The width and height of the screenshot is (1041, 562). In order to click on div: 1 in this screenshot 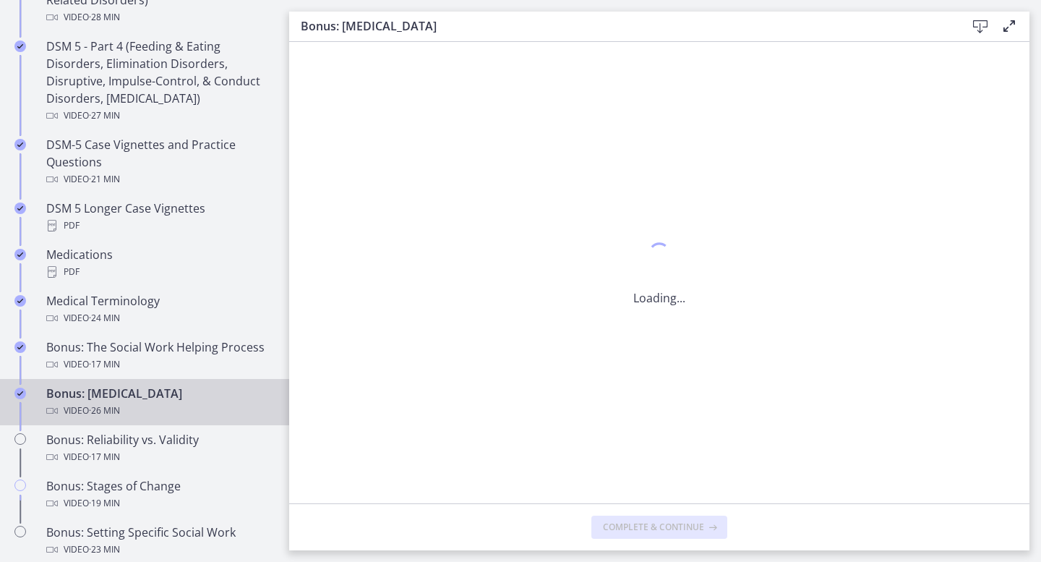, I will do `click(659, 255)`.